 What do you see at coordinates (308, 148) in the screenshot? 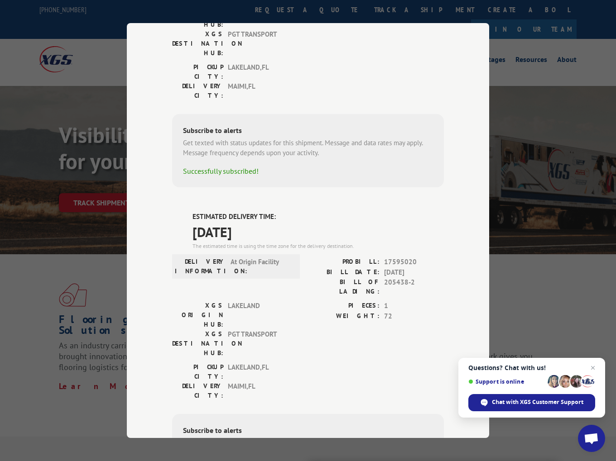
I see `div: Get texted with status updates for this shipment. Message and data rates may apply. Message frequ...` at bounding box center [308, 148].